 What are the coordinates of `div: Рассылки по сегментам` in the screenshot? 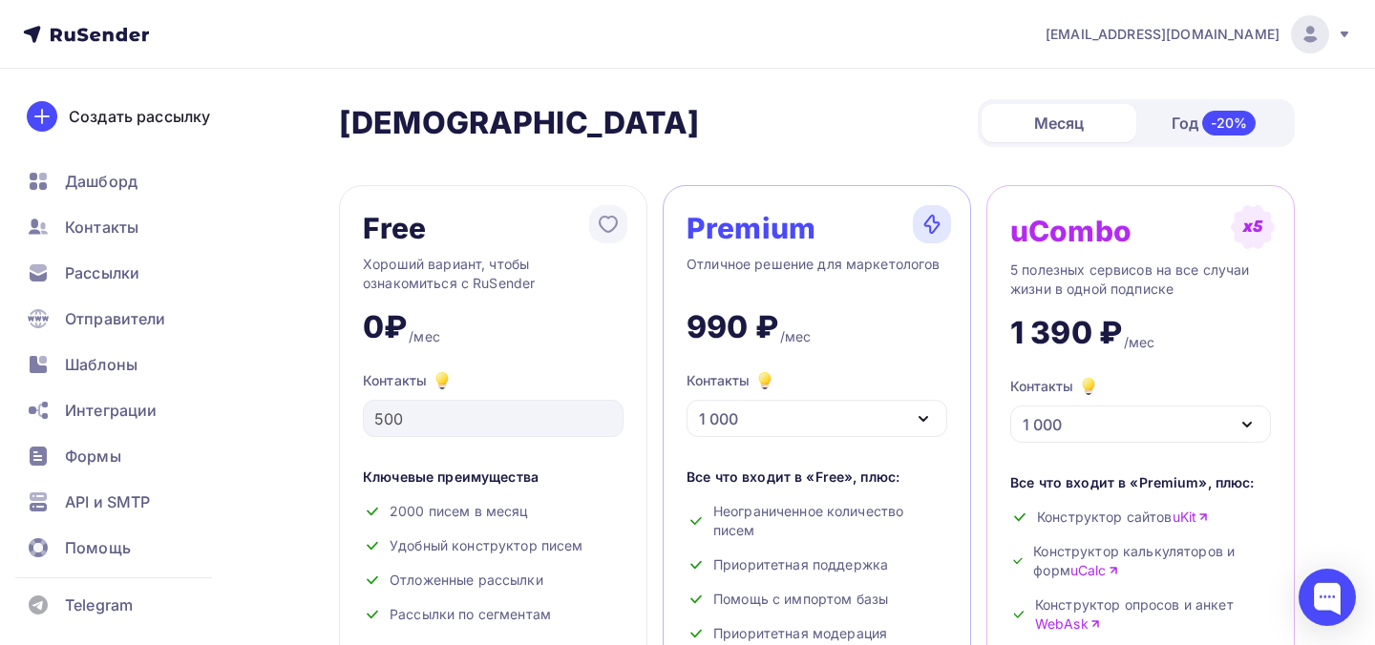 It's located at (493, 615).